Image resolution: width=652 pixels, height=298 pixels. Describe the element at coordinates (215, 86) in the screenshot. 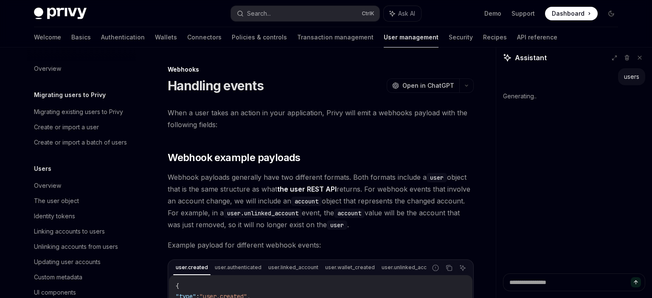

I see `h1: Handling events` at that location.